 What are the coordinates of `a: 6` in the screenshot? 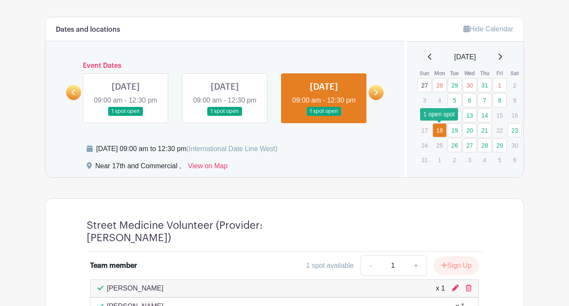 It's located at (470, 100).